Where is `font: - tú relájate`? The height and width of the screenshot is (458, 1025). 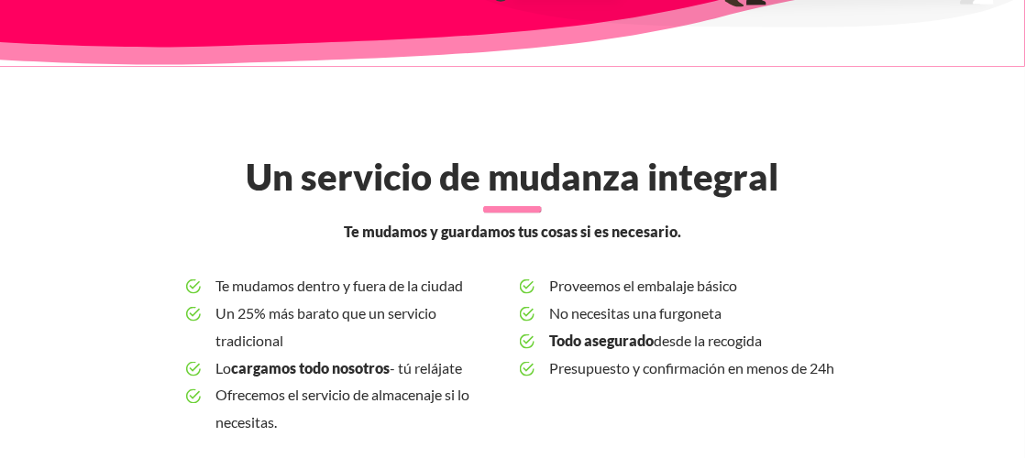
font: - tú relájate is located at coordinates (425, 368).